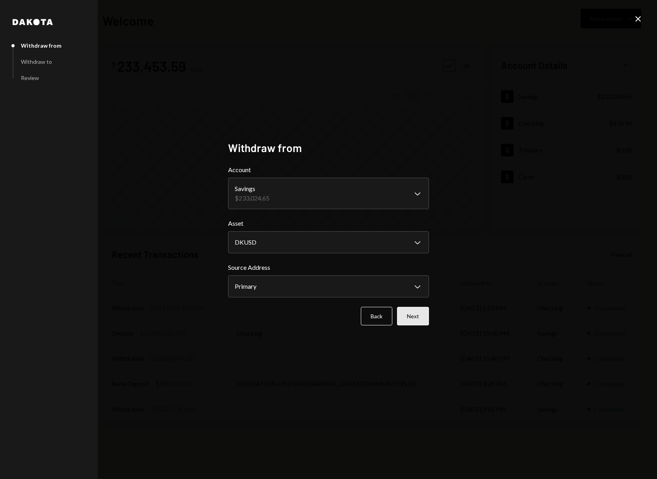  What do you see at coordinates (328, 148) in the screenshot?
I see `h2: Withdraw from` at bounding box center [328, 148].